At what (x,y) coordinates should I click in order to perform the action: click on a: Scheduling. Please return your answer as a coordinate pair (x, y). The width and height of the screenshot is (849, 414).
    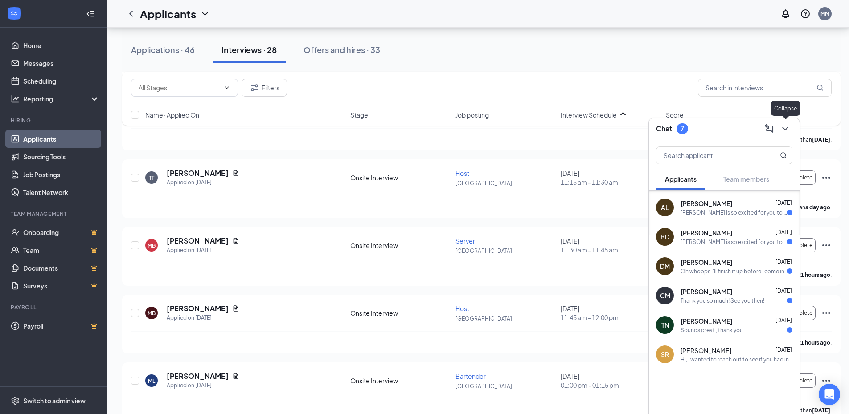
    Looking at the image, I should click on (61, 81).